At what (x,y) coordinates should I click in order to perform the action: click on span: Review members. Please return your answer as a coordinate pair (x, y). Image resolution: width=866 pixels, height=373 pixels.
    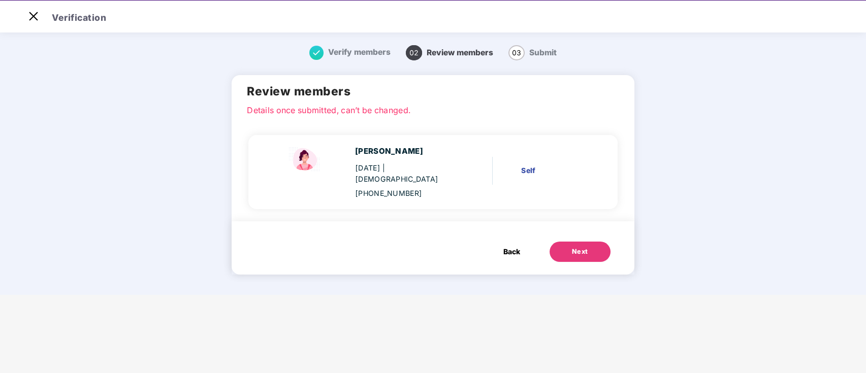
    Looking at the image, I should click on (459, 52).